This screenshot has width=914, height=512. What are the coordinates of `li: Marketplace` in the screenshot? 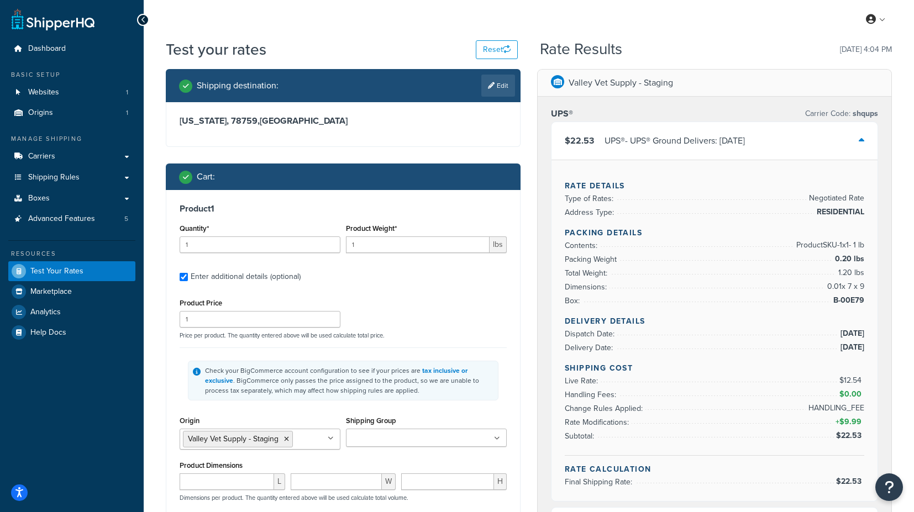 It's located at (72, 292).